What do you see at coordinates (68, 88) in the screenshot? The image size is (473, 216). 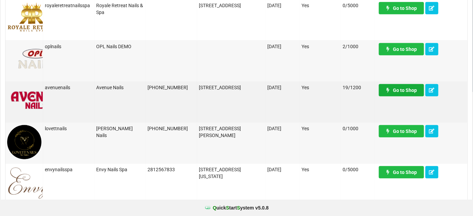 I see `div: avenuenails` at bounding box center [68, 88].